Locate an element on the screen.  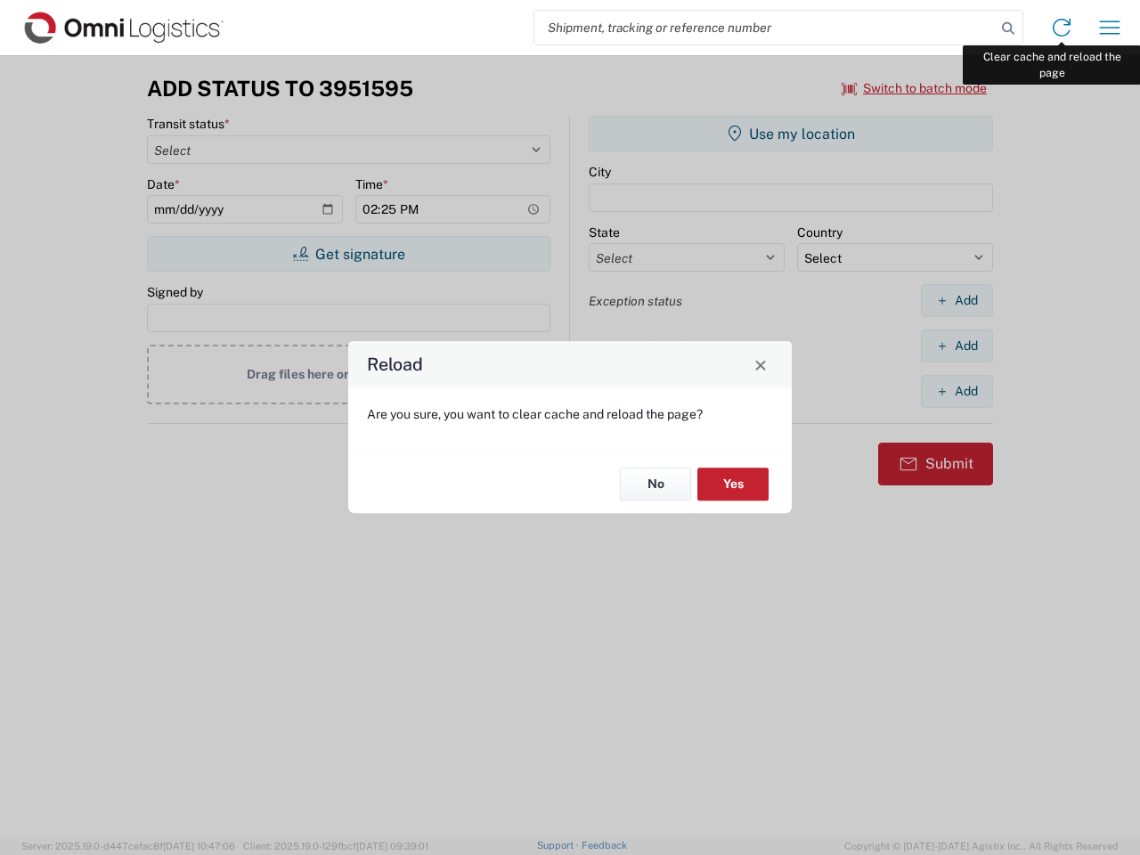
button: No is located at coordinates (655, 483).